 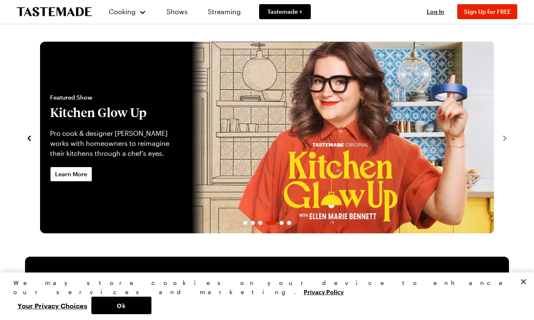 I want to click on span: Go to slide 6, so click(x=289, y=223).